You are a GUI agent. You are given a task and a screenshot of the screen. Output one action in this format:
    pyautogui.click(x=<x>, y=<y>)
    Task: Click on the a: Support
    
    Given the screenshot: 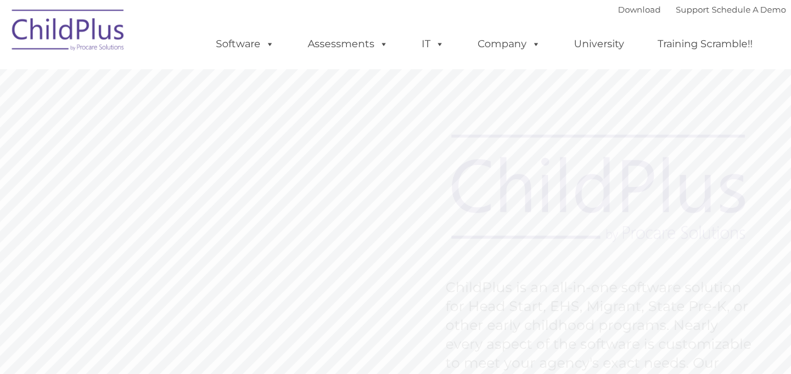 What is the action you would take?
    pyautogui.click(x=692, y=9)
    